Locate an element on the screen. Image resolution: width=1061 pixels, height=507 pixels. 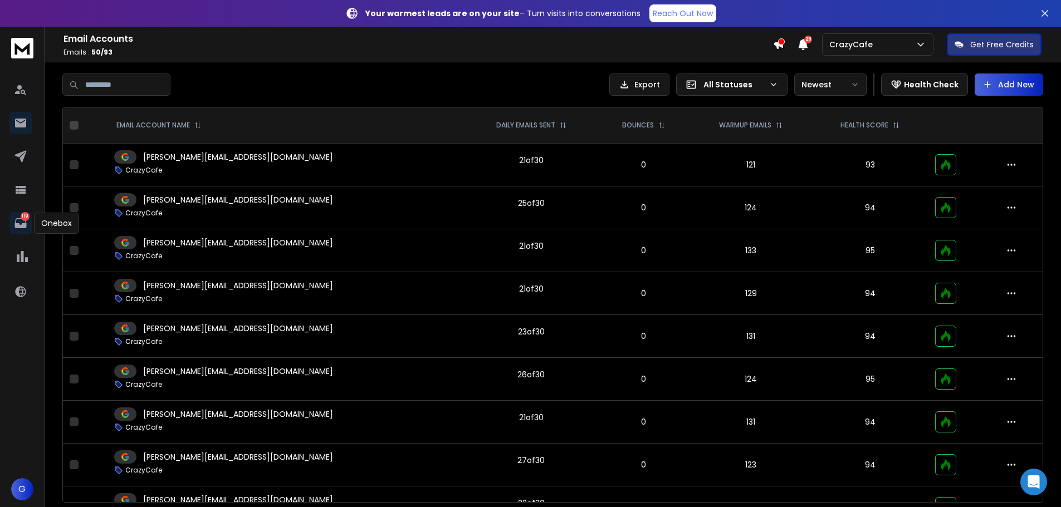
div: 27 of 30 is located at coordinates (531, 461).